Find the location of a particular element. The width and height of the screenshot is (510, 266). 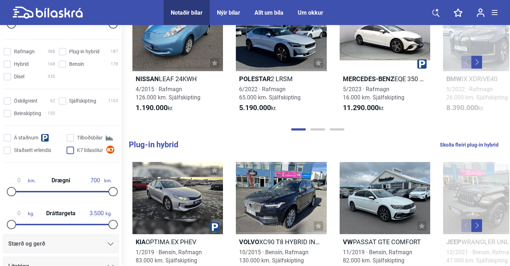

button: Page 3 is located at coordinates (337, 129).